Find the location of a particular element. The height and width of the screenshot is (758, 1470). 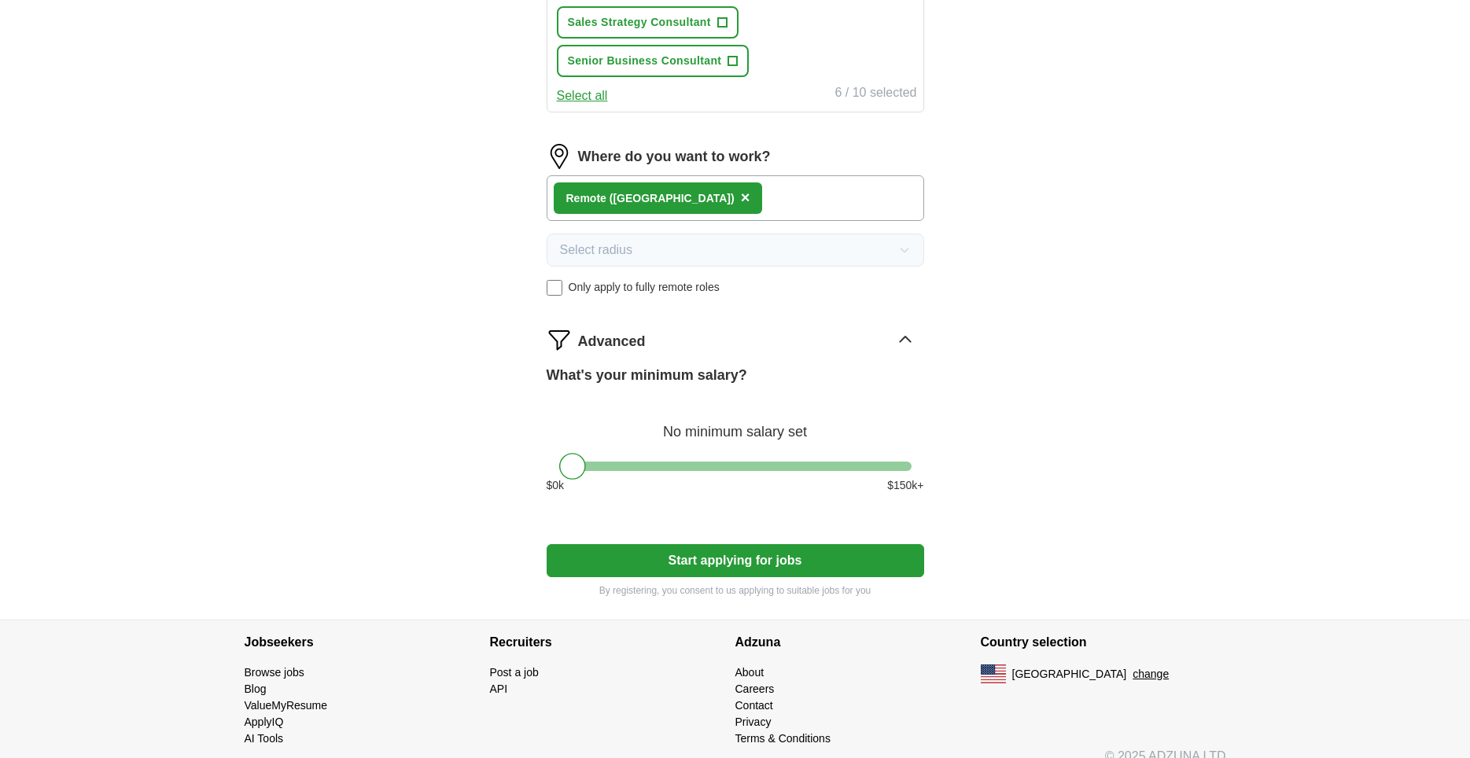

button: Start applying for jobs is located at coordinates (735, 561).